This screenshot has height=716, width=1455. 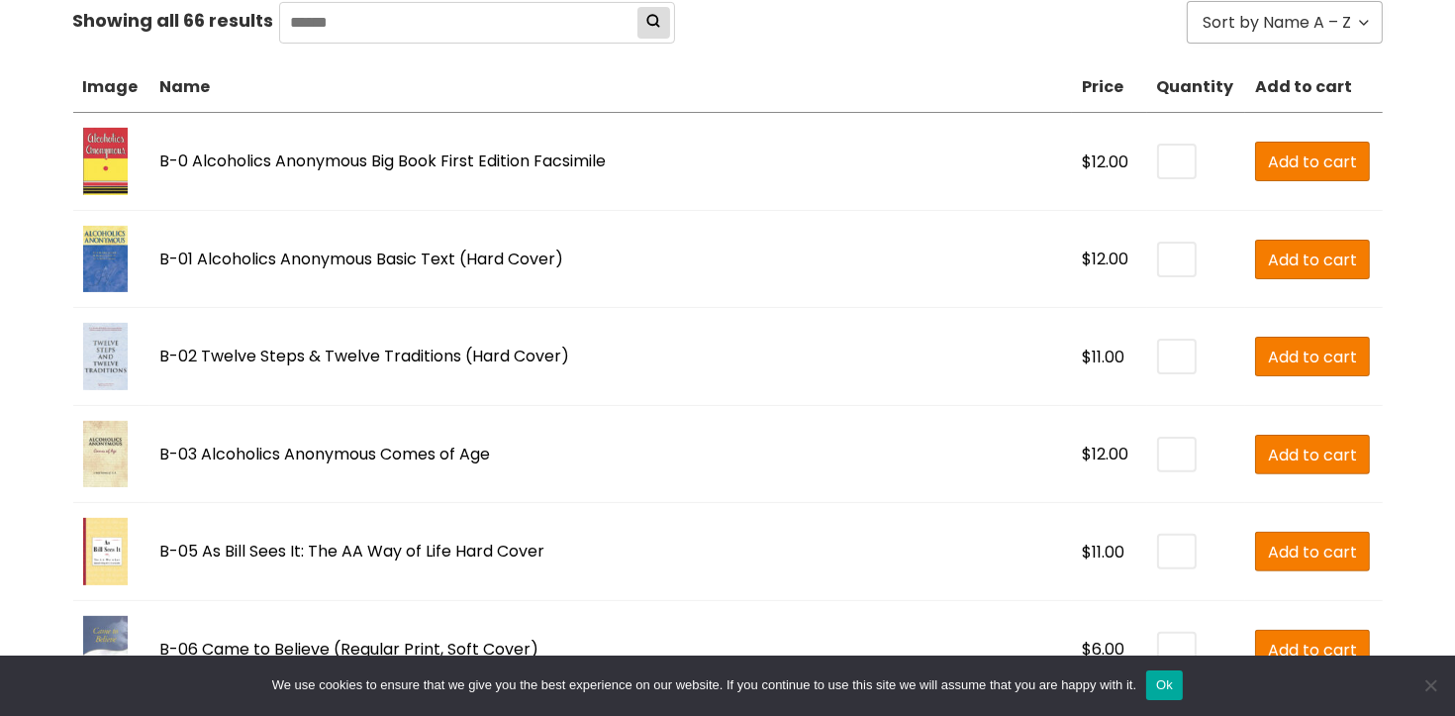 What do you see at coordinates (351, 550) in the screenshot?
I see `a: B-05 As Bill Sees It: The AA Way of Life Hard Cover` at bounding box center [351, 550].